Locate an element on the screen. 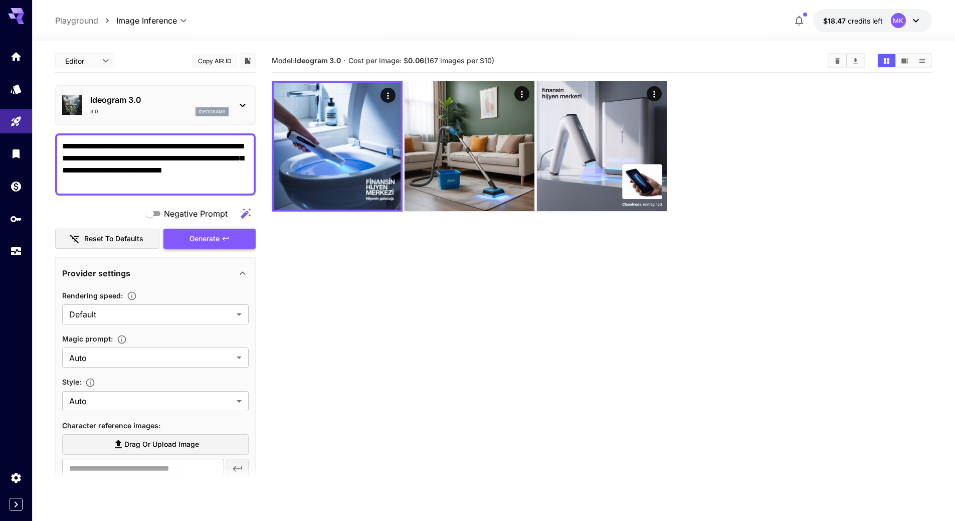  div: Playground is located at coordinates (16, 118).